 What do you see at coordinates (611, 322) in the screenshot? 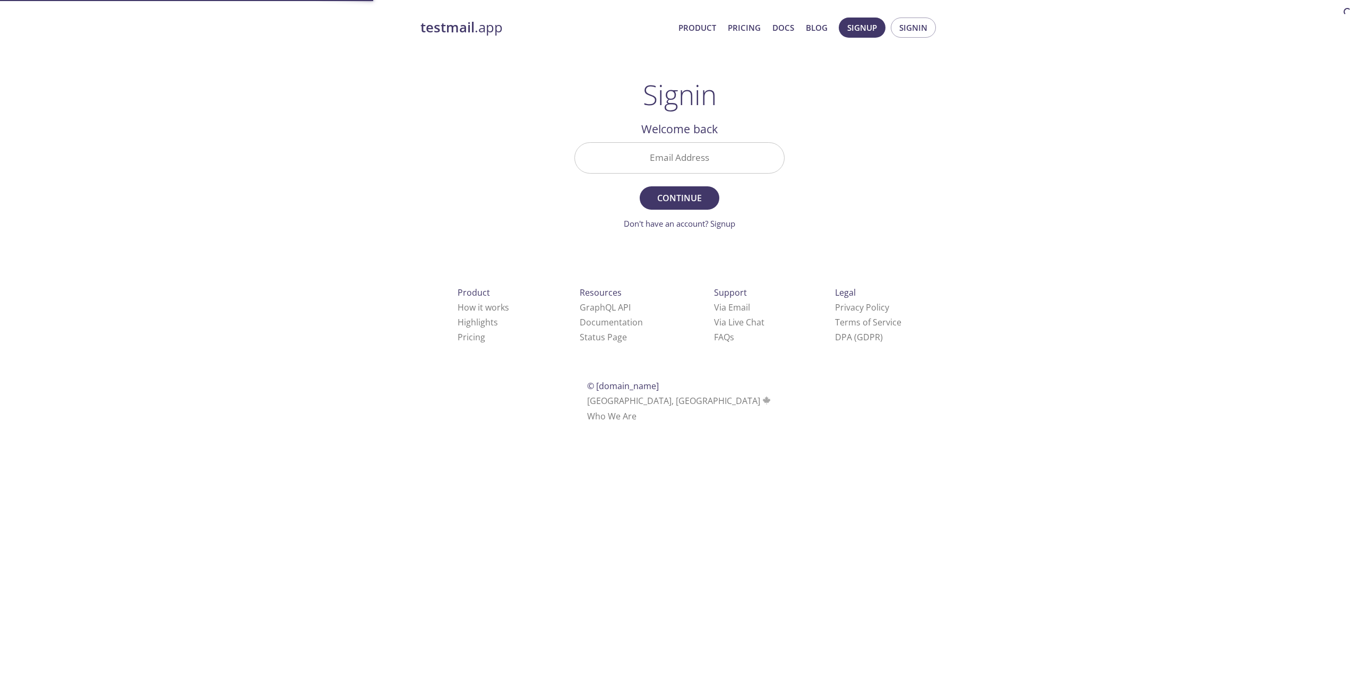
I see `a: Documentation` at bounding box center [611, 322].